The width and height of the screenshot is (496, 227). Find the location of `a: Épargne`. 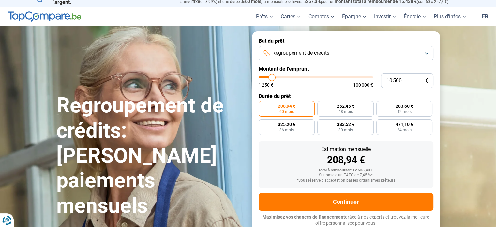

a: Épargne is located at coordinates (354, 16).